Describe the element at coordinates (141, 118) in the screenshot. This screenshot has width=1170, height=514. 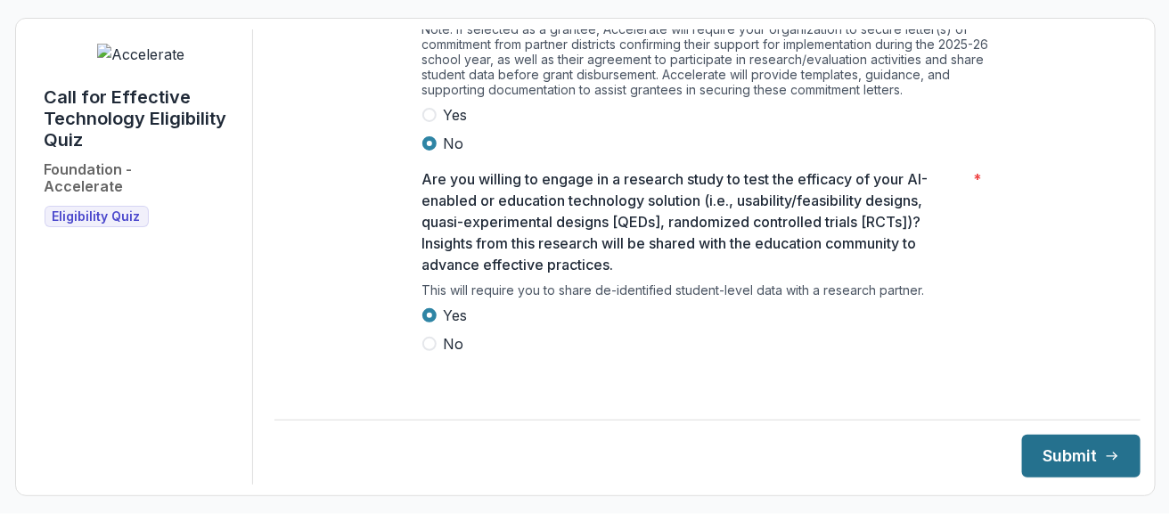
I see `h1: Call for Effective Technology Eligibility Quiz` at that location.